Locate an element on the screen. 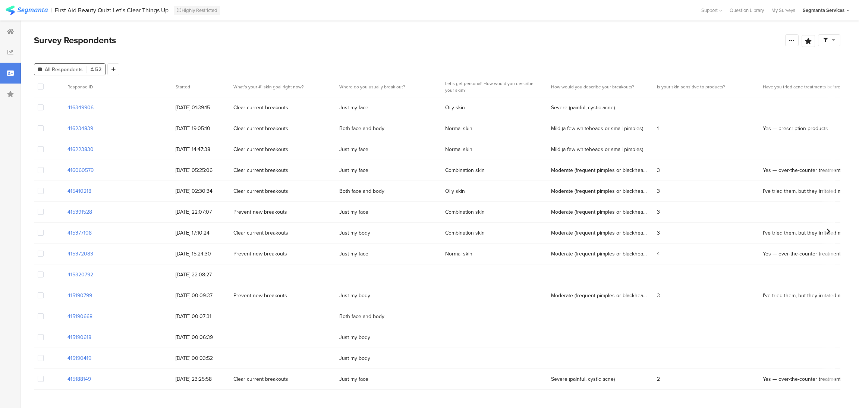 The image size is (859, 408). section: 415190668 is located at coordinates (80, 316).